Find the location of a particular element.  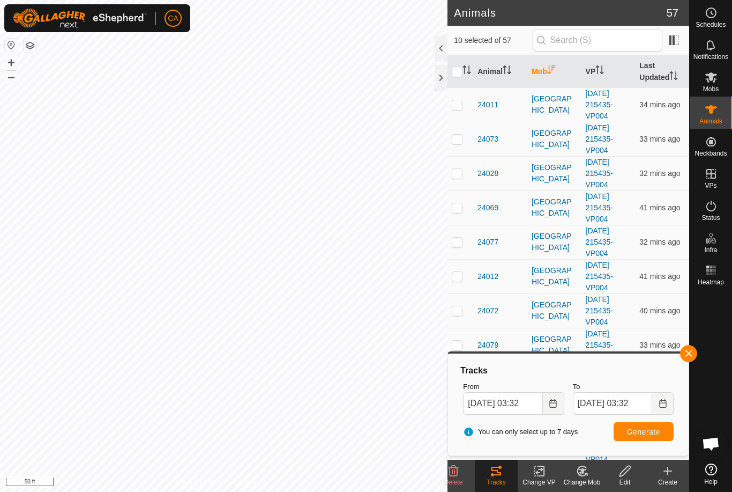

a: Privacy Policy is located at coordinates (202, 483).